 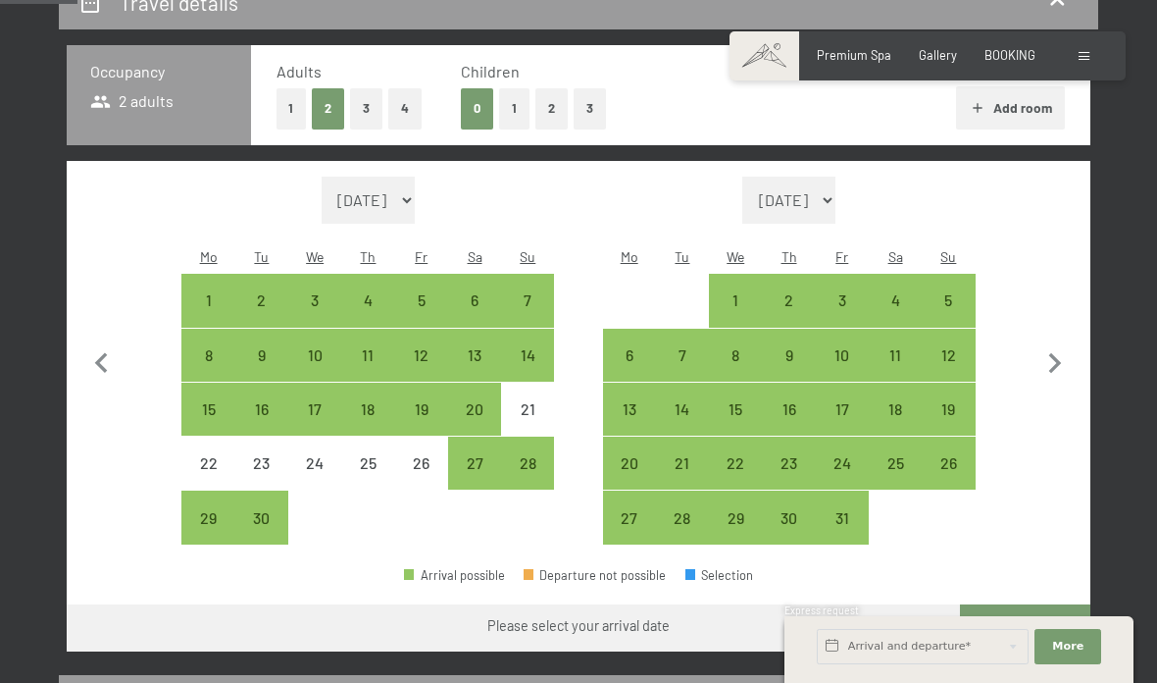 I want to click on div: Fri Jul 10 2026, so click(x=842, y=355).